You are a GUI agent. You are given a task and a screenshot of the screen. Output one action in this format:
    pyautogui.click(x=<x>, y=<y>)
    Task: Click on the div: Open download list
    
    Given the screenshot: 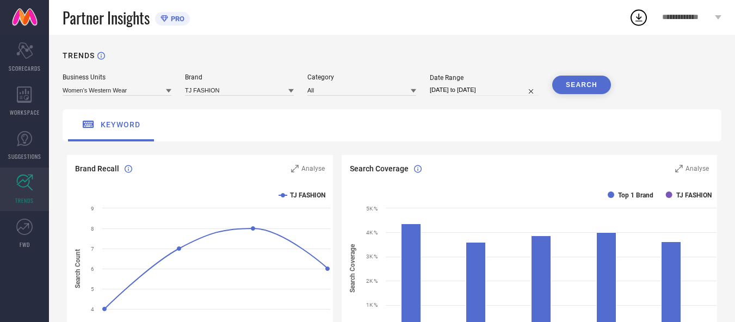 What is the action you would take?
    pyautogui.click(x=639, y=17)
    